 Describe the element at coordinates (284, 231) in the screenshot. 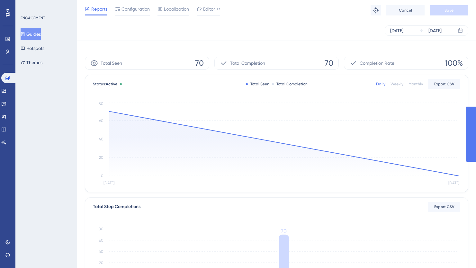

I see `tspan: 70` at that location.